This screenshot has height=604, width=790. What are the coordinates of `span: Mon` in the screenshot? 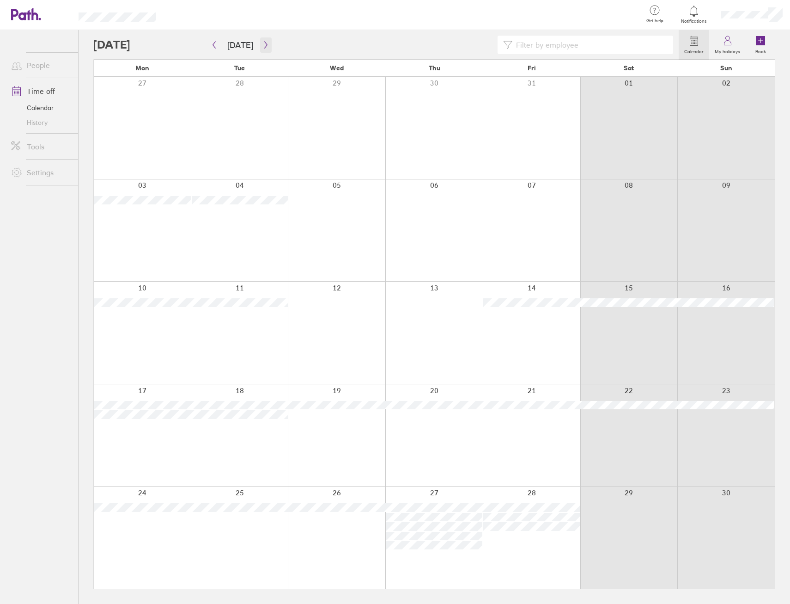 It's located at (142, 68).